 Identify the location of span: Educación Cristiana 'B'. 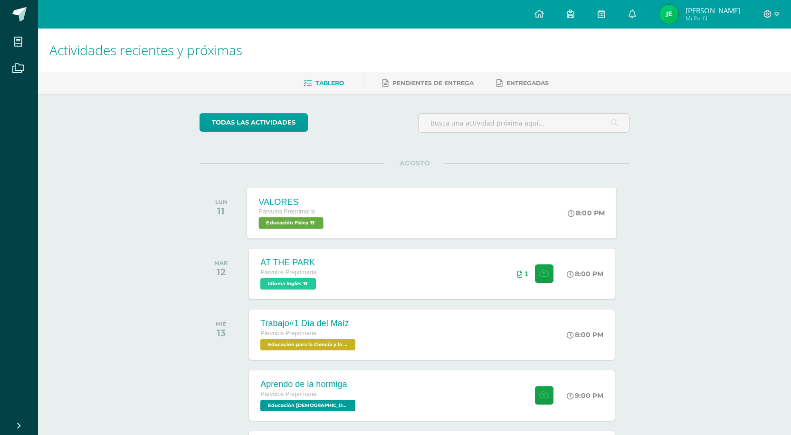
(308, 405).